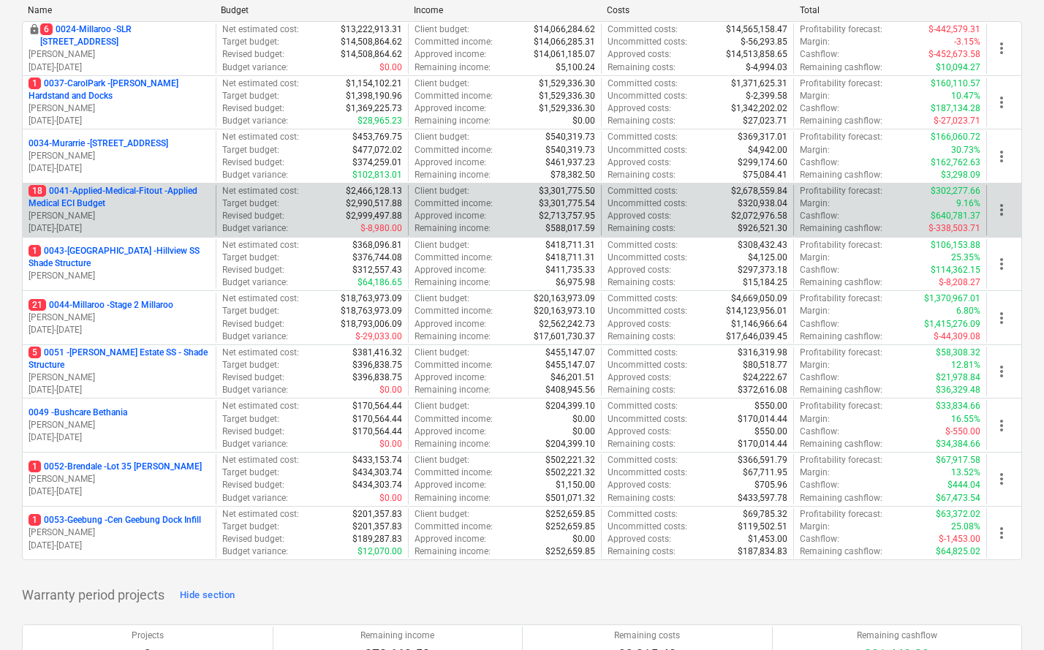 This screenshot has width=1044, height=650. What do you see at coordinates (570, 162) in the screenshot?
I see `p: $461,937.23` at bounding box center [570, 162].